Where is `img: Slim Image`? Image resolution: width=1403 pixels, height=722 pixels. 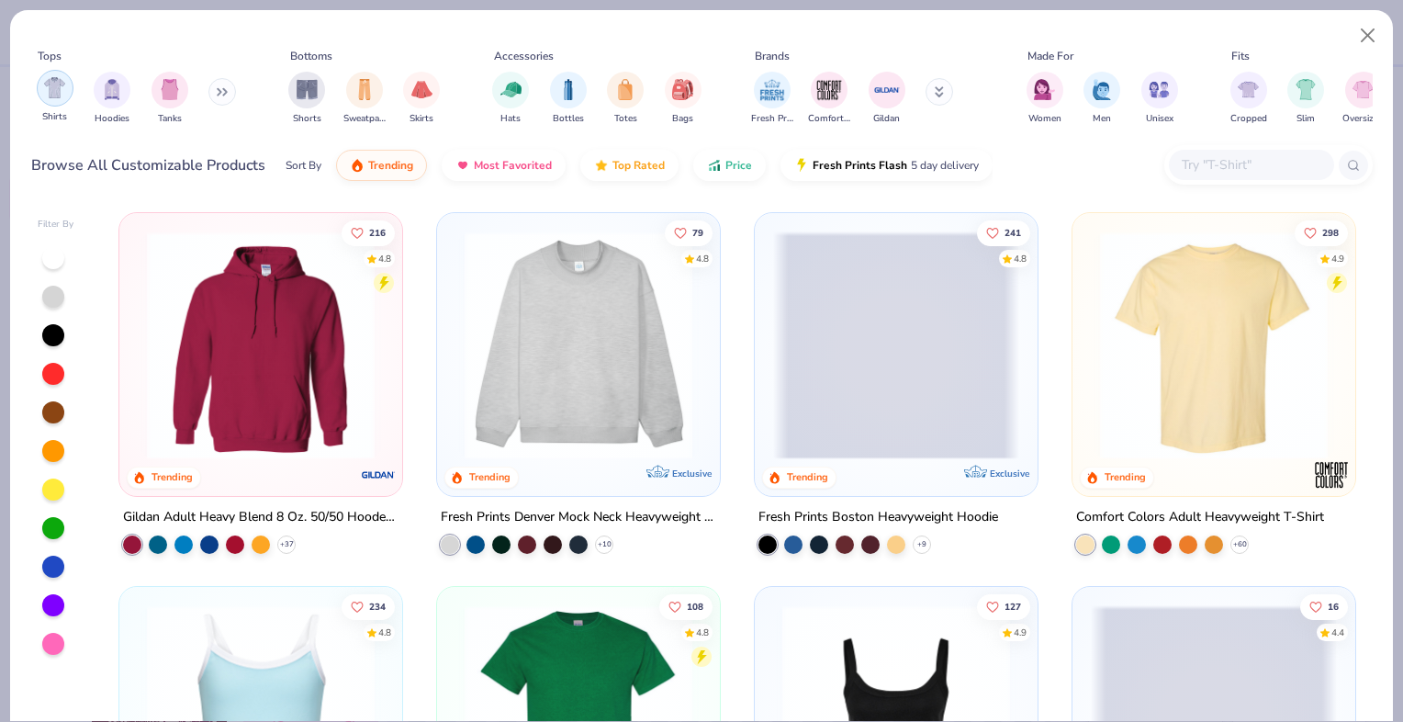 img: Slim Image is located at coordinates (1306, 89).